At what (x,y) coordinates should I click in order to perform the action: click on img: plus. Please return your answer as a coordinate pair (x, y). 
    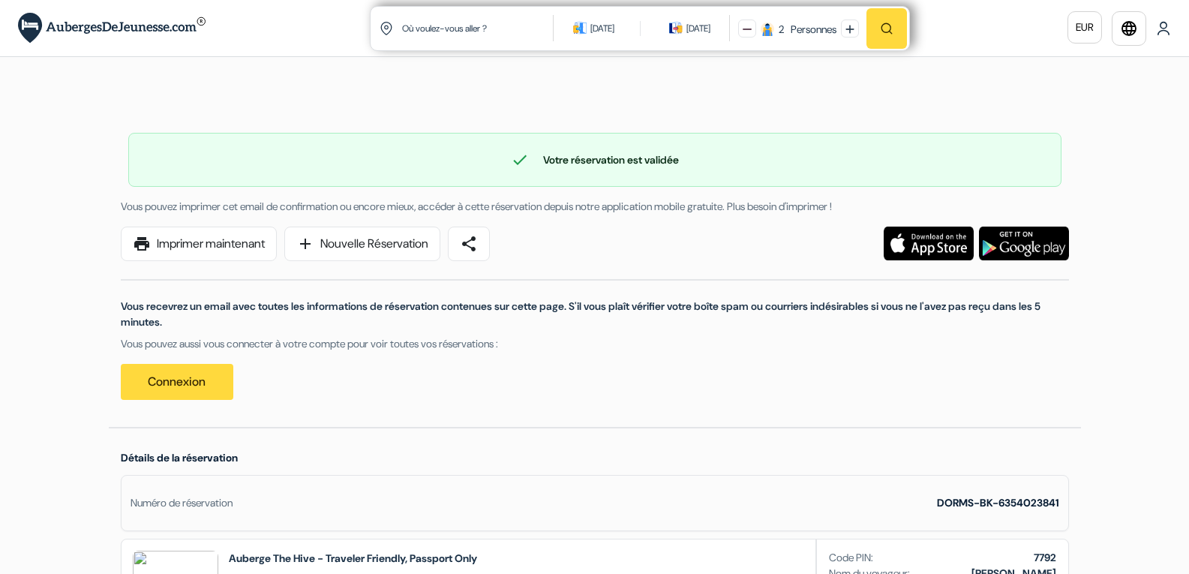
    Looking at the image, I should click on (850, 29).